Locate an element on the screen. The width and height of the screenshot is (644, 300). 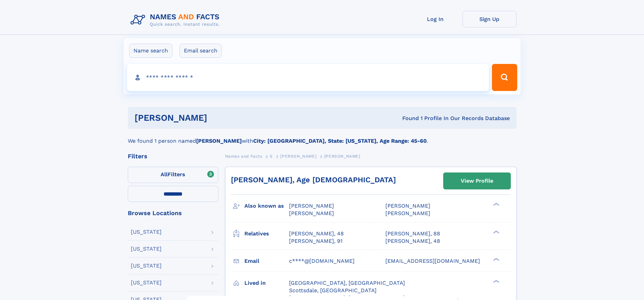
h3: Also known as is located at coordinates (267, 206).